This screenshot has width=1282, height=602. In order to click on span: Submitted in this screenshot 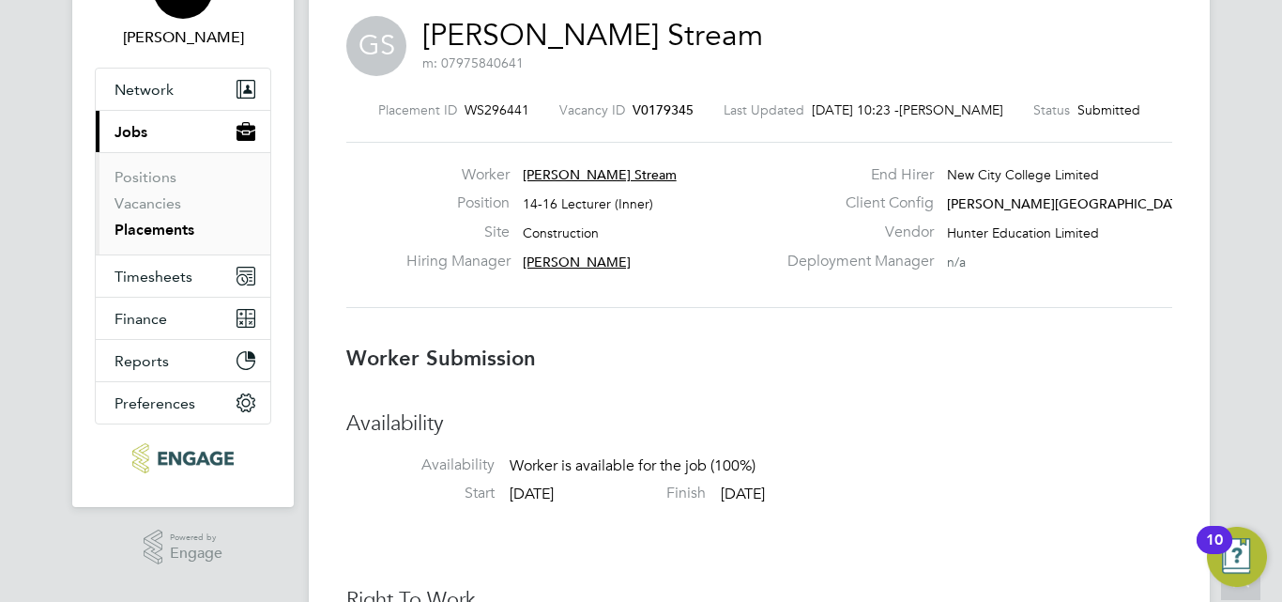, I will do `click(1109, 110)`.